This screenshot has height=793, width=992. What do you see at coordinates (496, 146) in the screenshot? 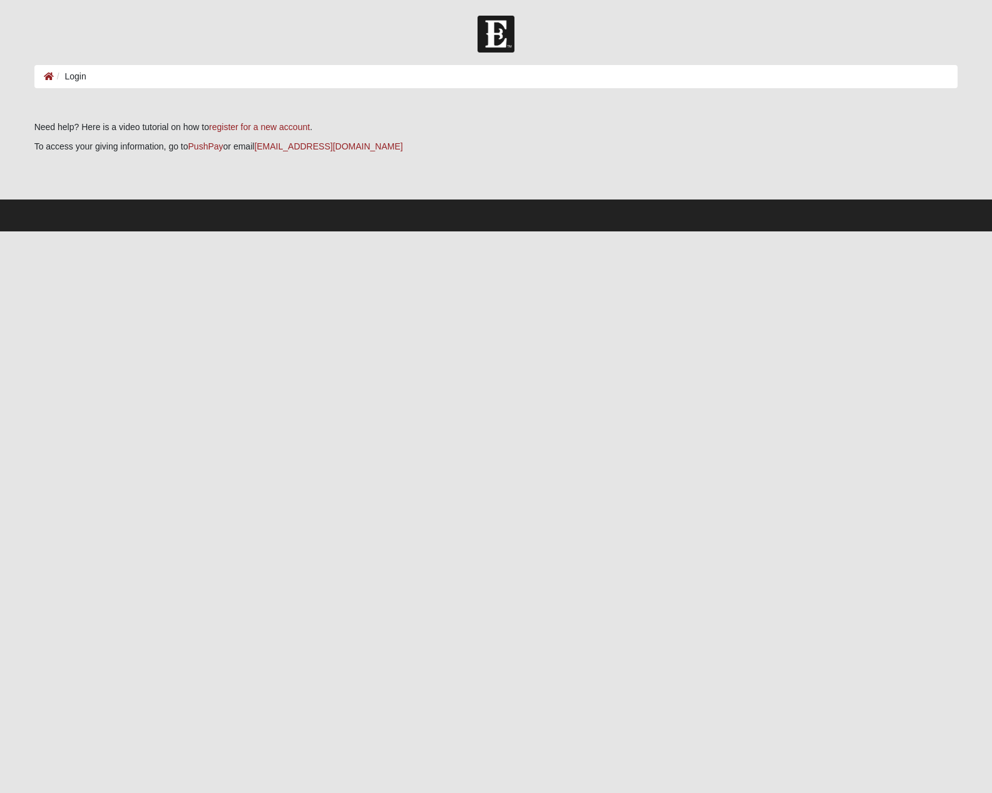
I see `p: To access your giving information, go to or email` at bounding box center [496, 146].